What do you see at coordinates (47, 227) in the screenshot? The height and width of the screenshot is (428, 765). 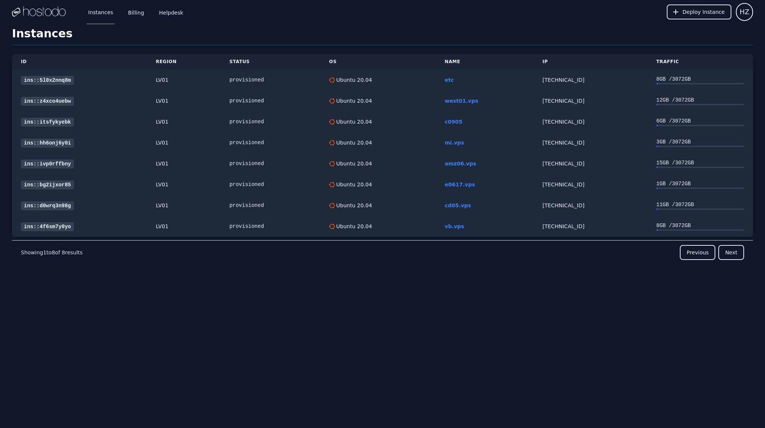 I see `a: ins::4f6sm7y0yo` at bounding box center [47, 227].